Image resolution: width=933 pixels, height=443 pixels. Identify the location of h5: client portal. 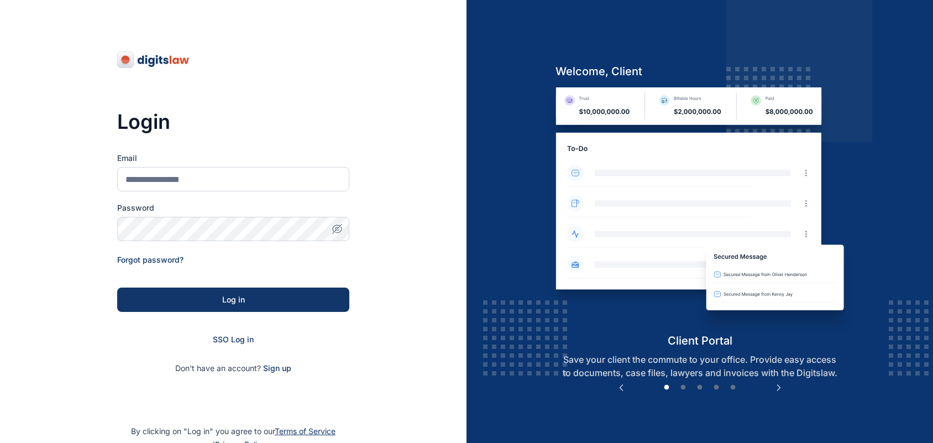
(700, 341).